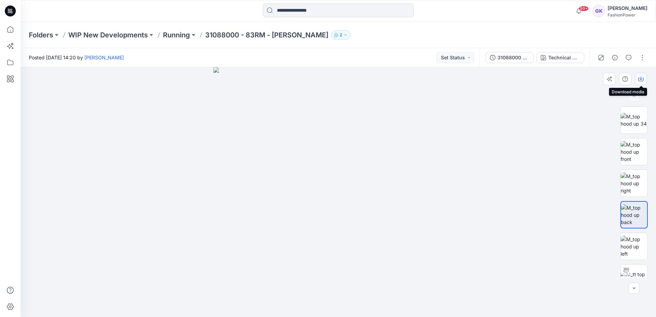  What do you see at coordinates (634, 246) in the screenshot?
I see `img: M_top hood up left` at bounding box center [634, 246].